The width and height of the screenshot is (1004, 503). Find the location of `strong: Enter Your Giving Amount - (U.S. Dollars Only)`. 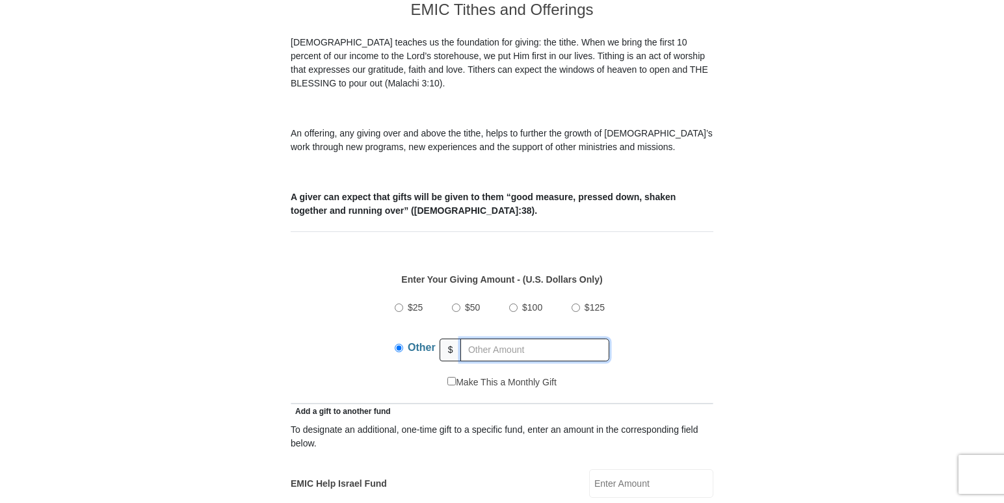

strong: Enter Your Giving Amount - (U.S. Dollars Only) is located at coordinates (501, 280).